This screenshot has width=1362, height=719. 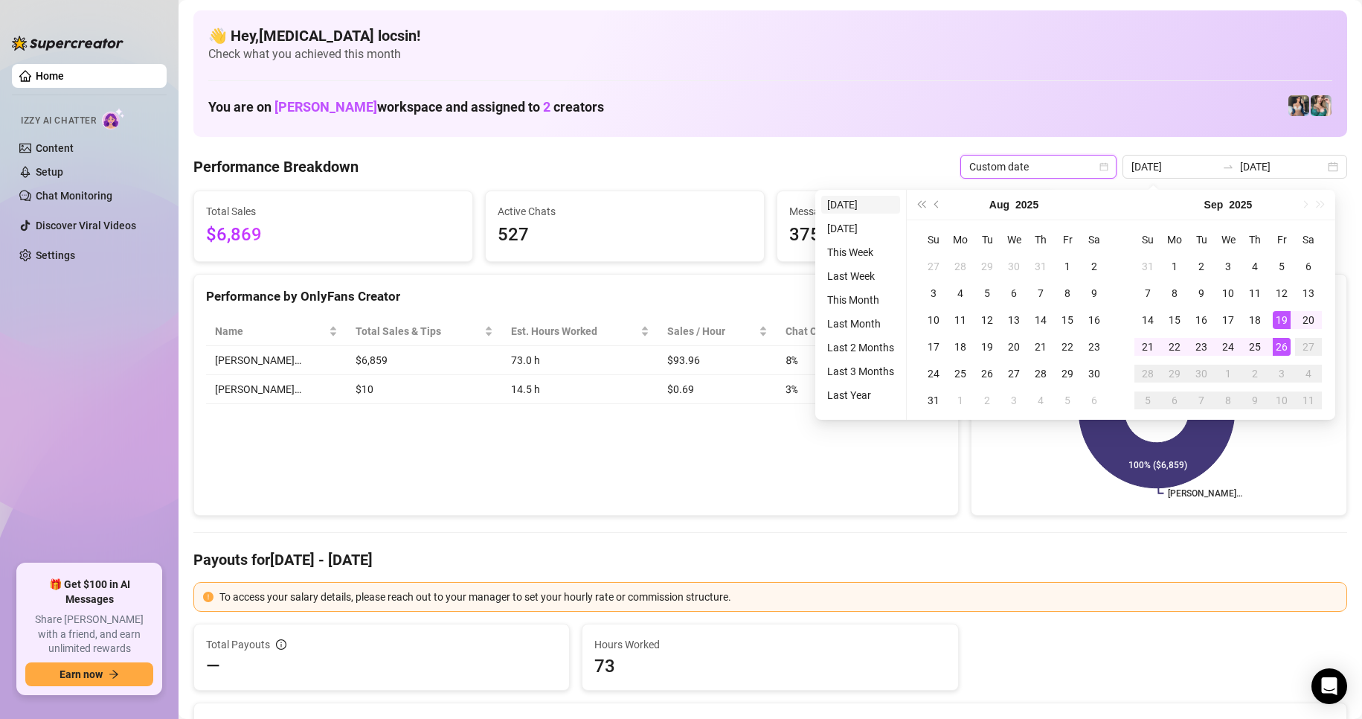 What do you see at coordinates (1041, 320) in the screenshot?
I see `div: 14` at bounding box center [1041, 320].